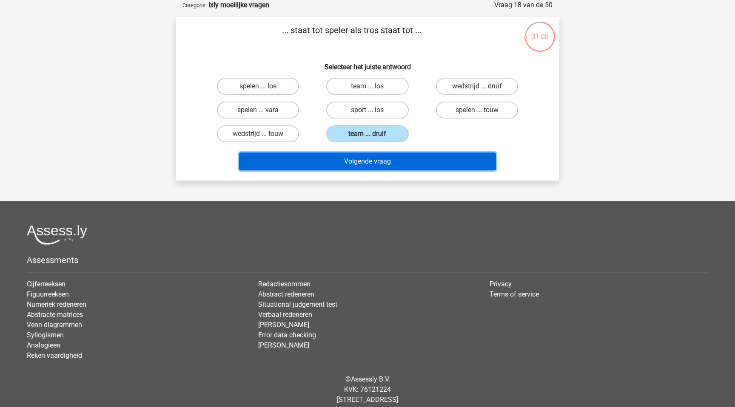 The height and width of the screenshot is (407, 735). What do you see at coordinates (239, 5) in the screenshot?
I see `strong: Ixly moeilijke vragen` at bounding box center [239, 5].